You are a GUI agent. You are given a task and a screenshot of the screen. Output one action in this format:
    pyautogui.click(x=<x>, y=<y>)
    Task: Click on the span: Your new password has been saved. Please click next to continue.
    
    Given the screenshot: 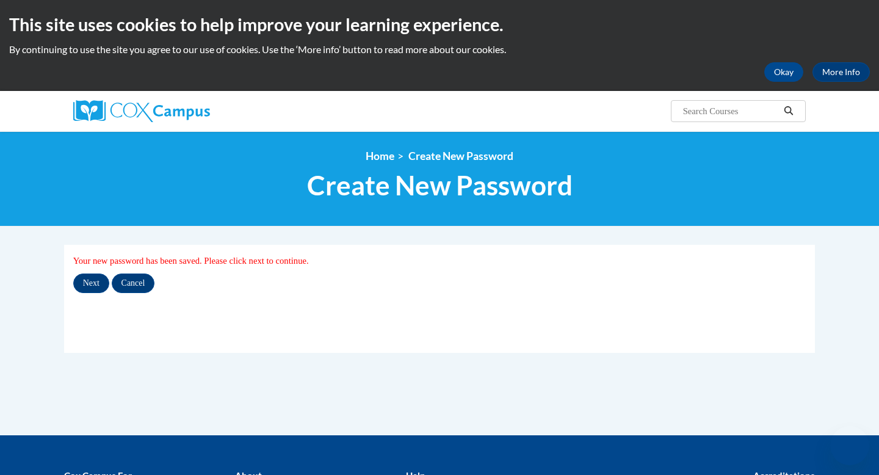 What is the action you would take?
    pyautogui.click(x=191, y=261)
    